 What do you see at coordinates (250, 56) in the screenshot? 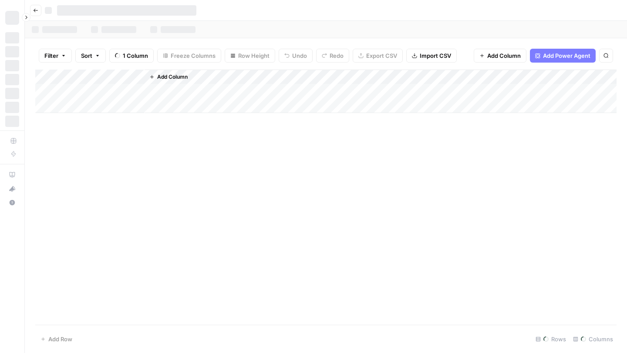
I see `button: Row Height` at bounding box center [250, 56].